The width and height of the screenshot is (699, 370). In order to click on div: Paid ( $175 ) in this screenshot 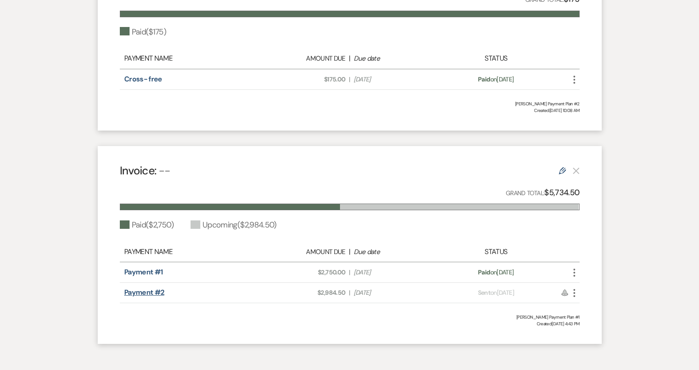, I will do `click(143, 32)`.